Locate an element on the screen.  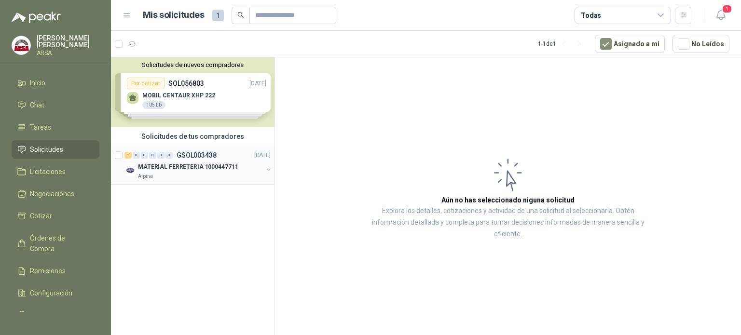
a: Inicio is located at coordinates (55, 83).